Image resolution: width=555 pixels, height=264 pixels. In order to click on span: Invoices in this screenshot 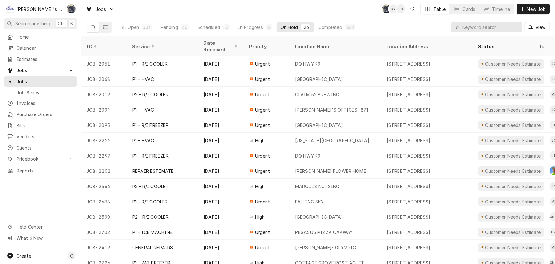, I will do `click(45, 103)`.